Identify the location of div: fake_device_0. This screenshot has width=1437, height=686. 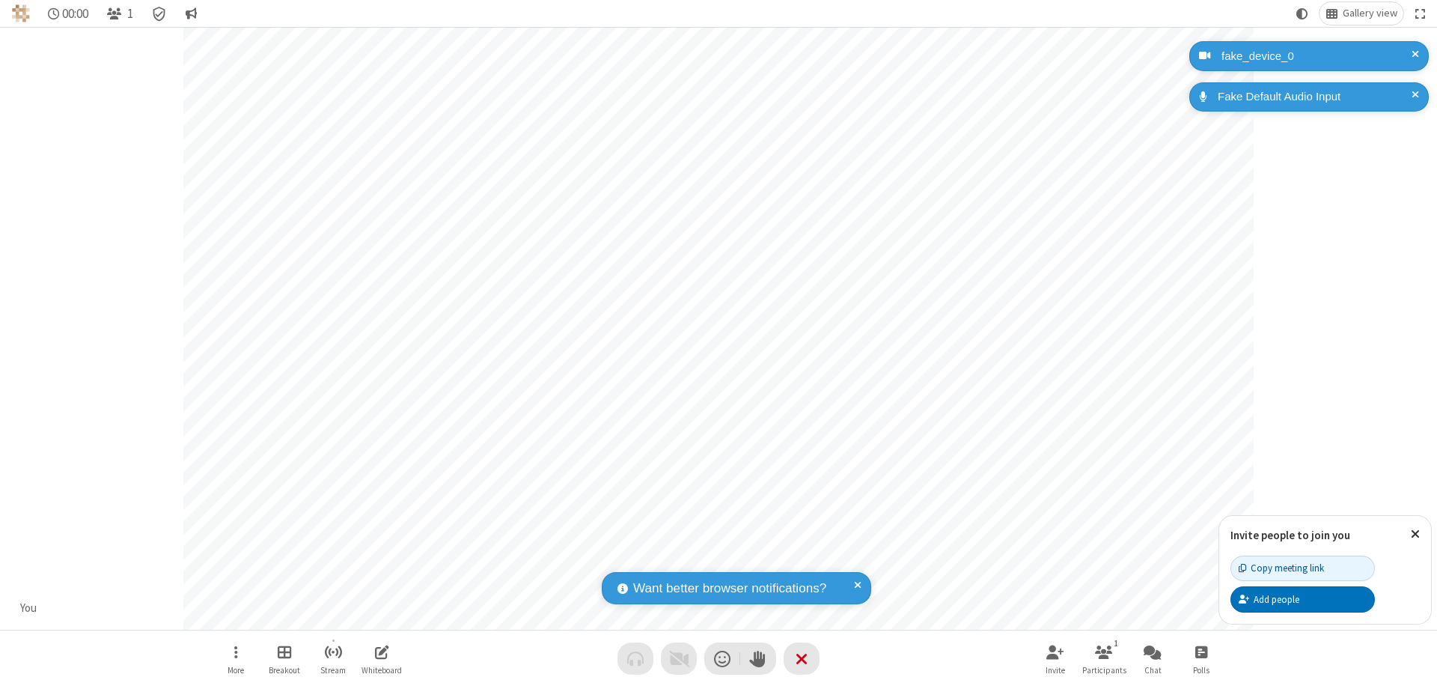
(1317, 56).